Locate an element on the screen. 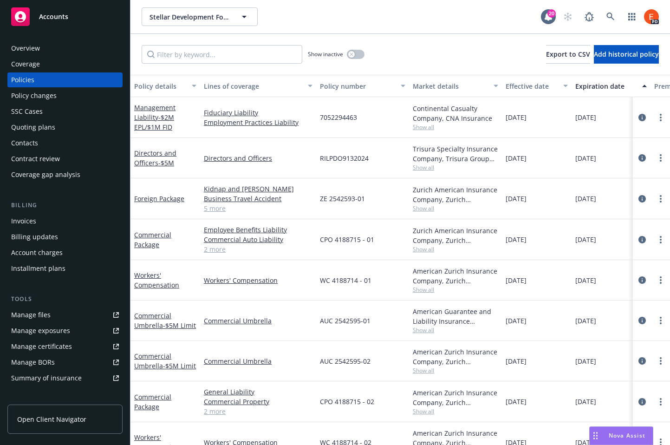 The width and height of the screenshot is (670, 445). div: Effective date is located at coordinates (532, 86).